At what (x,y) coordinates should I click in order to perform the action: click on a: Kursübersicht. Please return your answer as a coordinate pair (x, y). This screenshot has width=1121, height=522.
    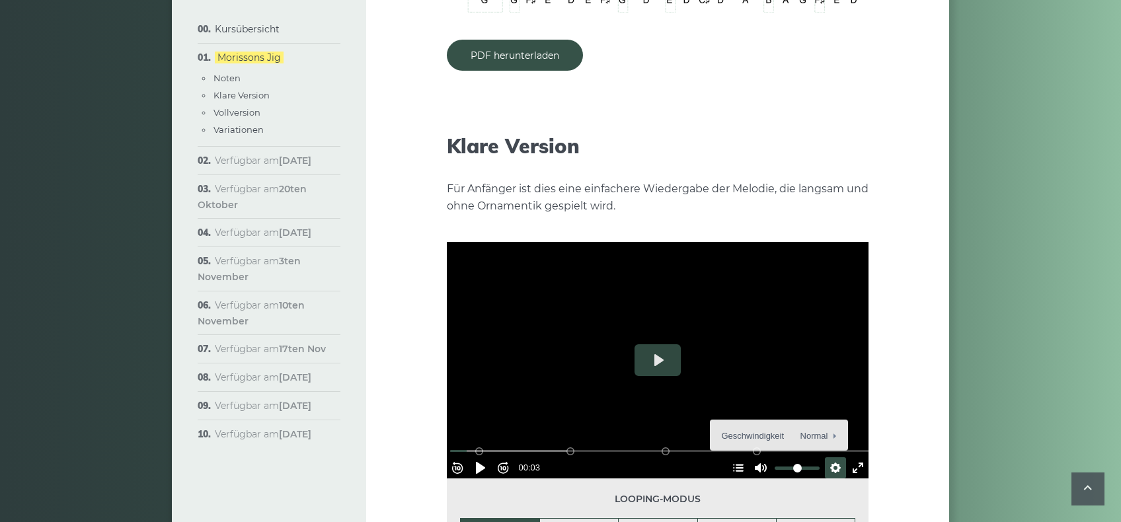
    Looking at the image, I should click on (247, 29).